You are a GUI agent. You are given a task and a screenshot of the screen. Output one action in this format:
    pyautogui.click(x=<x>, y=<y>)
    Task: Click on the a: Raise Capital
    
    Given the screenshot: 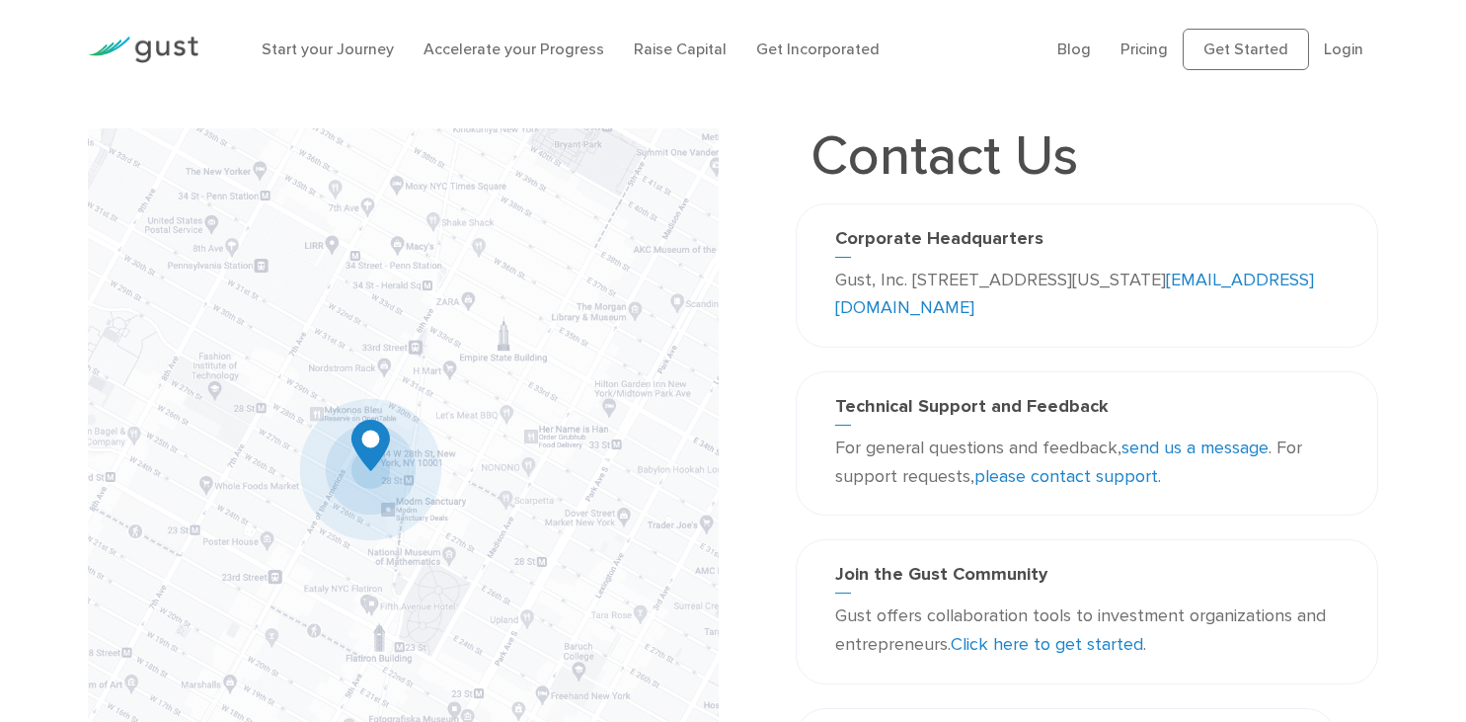 What is the action you would take?
    pyautogui.click(x=680, y=48)
    